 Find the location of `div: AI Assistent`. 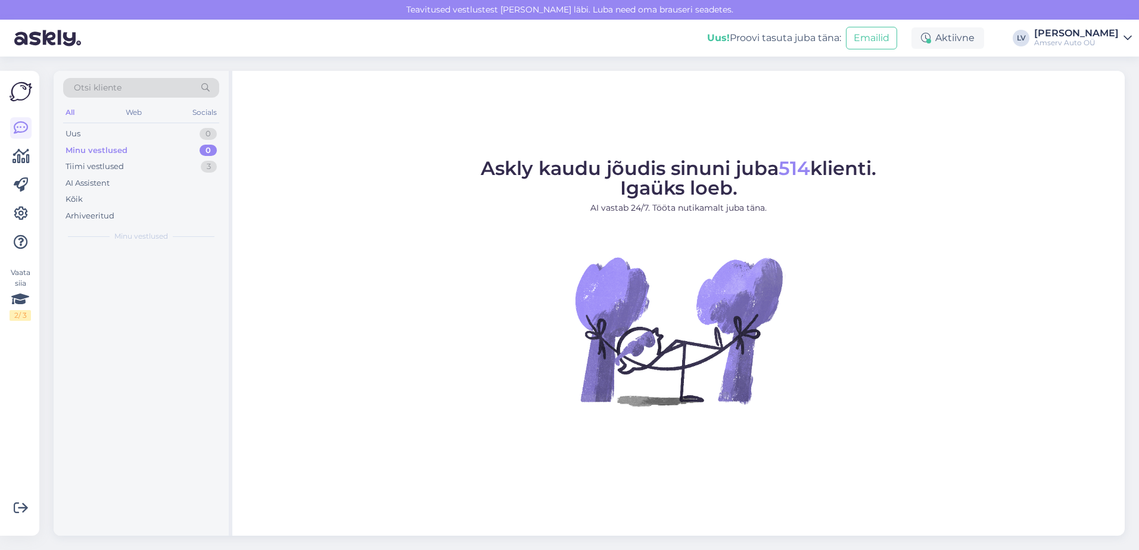

div: AI Assistent is located at coordinates (88, 183).